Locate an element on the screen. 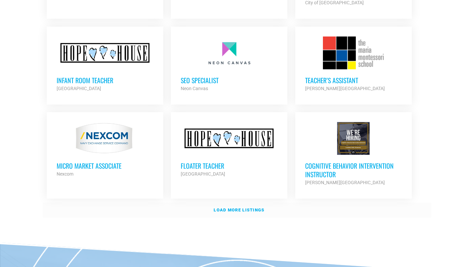 This screenshot has width=474, height=267. strong: Load more listings is located at coordinates (239, 210).